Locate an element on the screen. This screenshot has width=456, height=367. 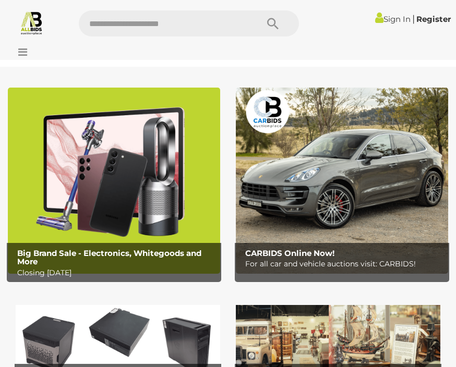
b: CARBIDS Online Now! is located at coordinates (289, 253).